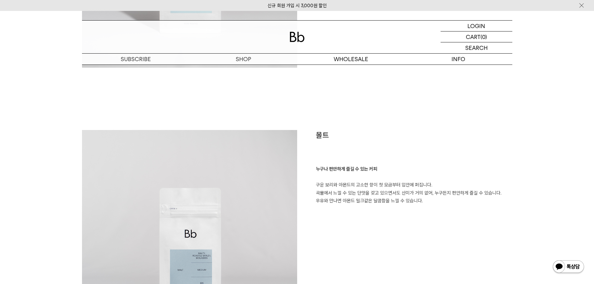  Describe the element at coordinates (476, 26) in the screenshot. I see `p: LOGIN` at that location.